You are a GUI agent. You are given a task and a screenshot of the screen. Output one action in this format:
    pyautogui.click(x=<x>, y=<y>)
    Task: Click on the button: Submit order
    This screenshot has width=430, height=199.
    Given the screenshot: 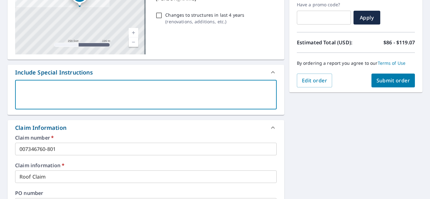 What is the action you would take?
    pyautogui.click(x=393, y=81)
    